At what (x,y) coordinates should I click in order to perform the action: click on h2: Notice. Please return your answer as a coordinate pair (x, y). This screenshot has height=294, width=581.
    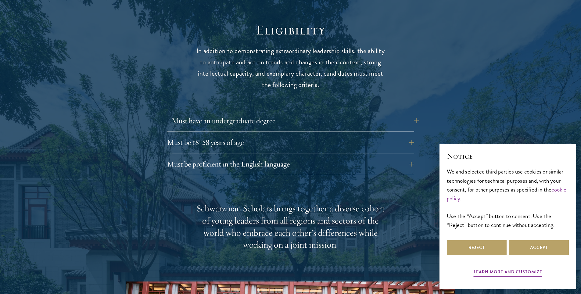
    Looking at the image, I should click on (508, 156).